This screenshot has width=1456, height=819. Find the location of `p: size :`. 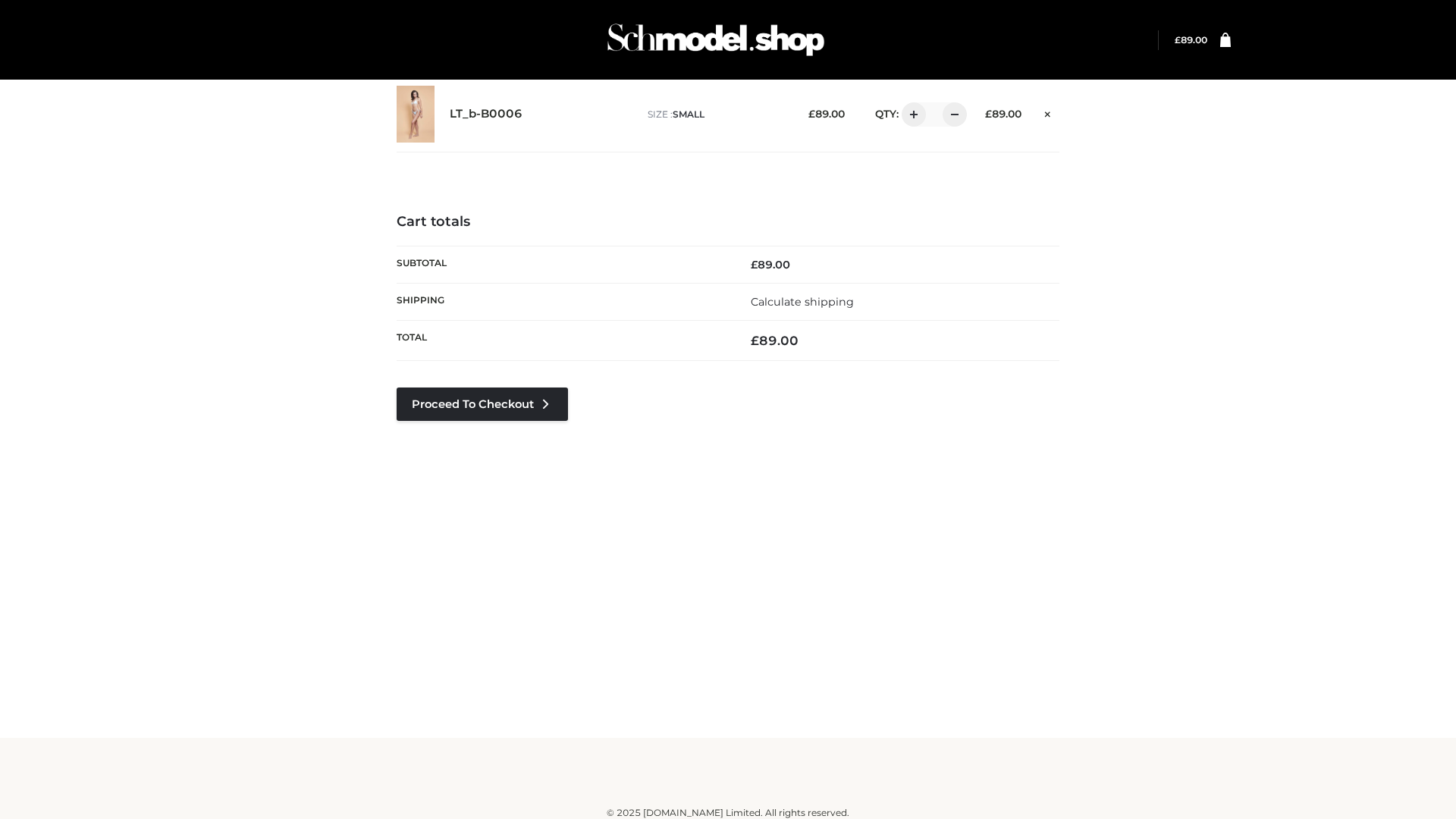

p: size : is located at coordinates (716, 114).